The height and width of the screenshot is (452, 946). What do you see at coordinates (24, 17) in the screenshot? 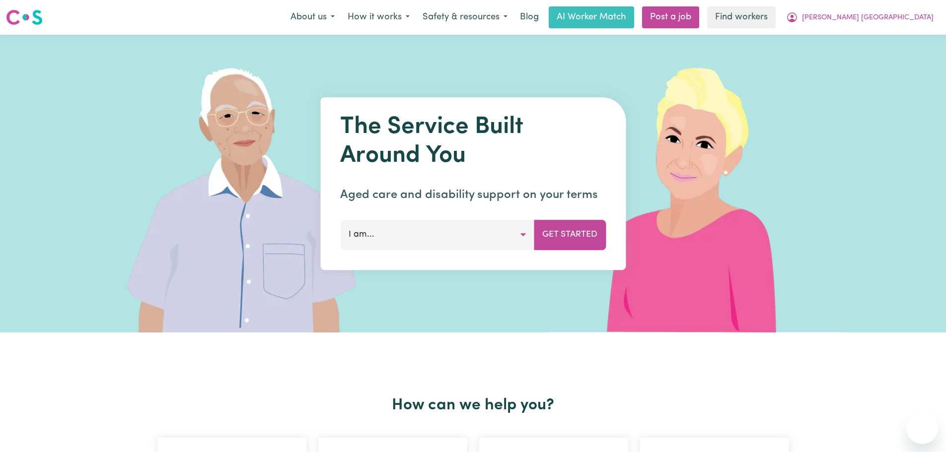
I see `img: Careseekers logo` at bounding box center [24, 17].